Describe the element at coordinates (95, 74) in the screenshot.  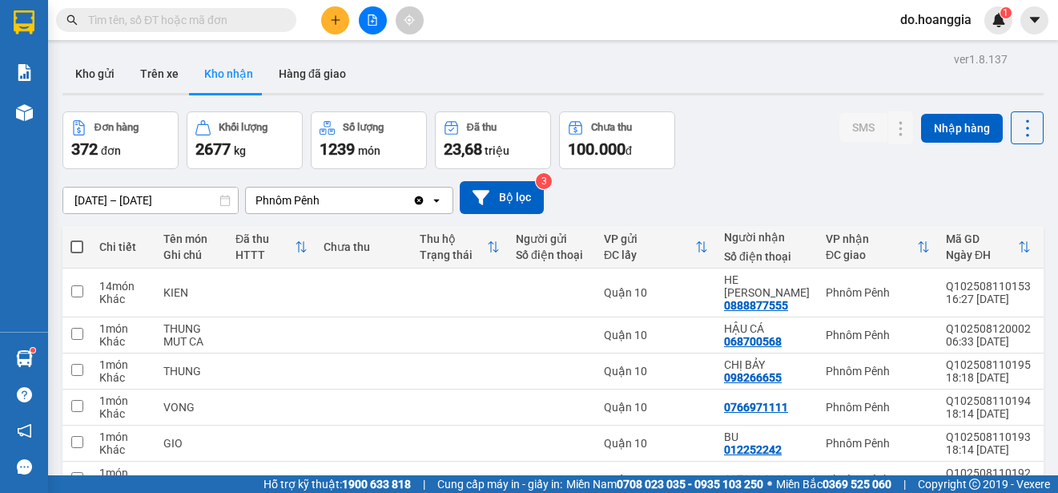
I see `button: Kho gửi` at that location.